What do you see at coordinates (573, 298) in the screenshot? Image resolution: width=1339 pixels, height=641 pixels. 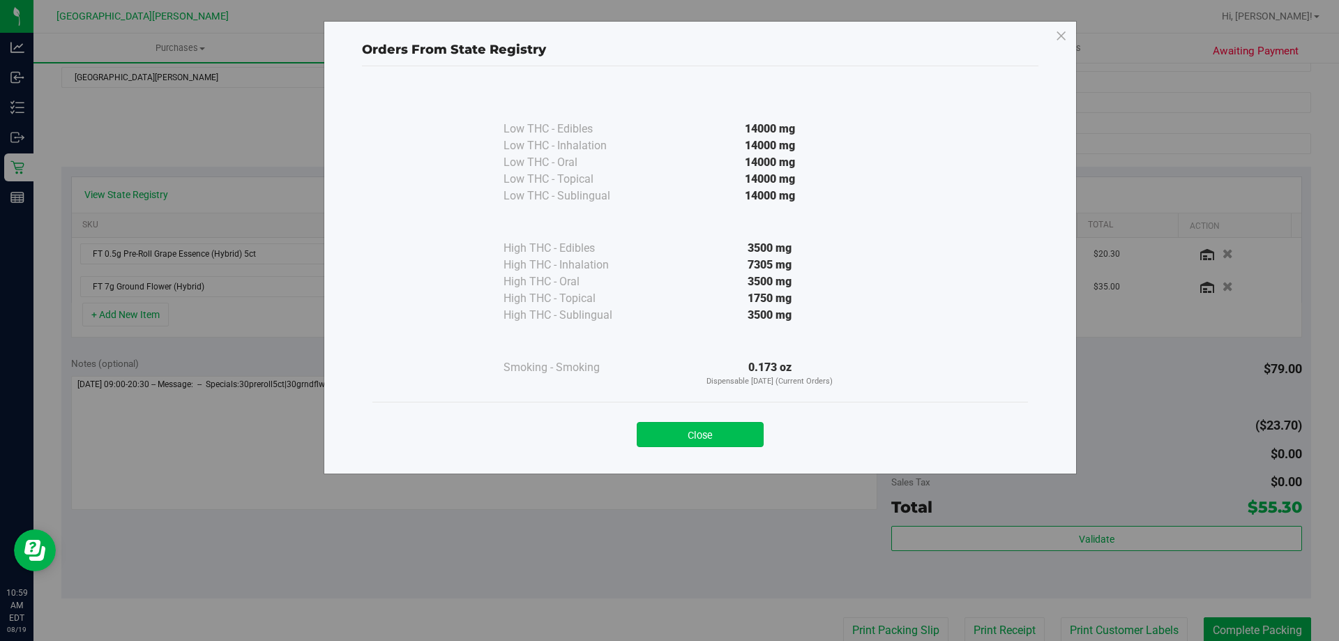 I see `div: High THC - Topical` at bounding box center [573, 298].